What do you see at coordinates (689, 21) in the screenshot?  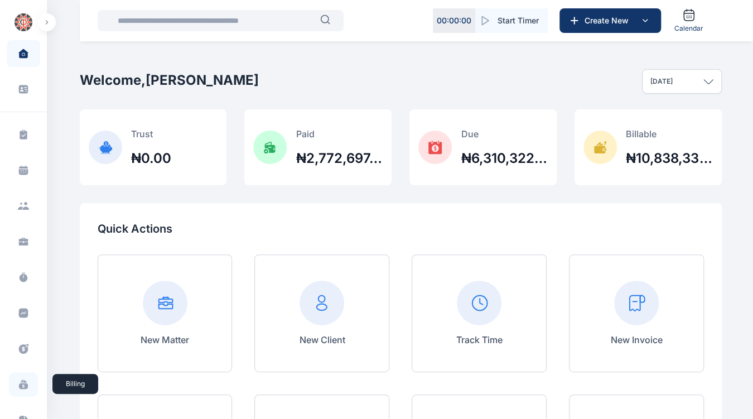 I see `a: Calendar` at bounding box center [689, 21].